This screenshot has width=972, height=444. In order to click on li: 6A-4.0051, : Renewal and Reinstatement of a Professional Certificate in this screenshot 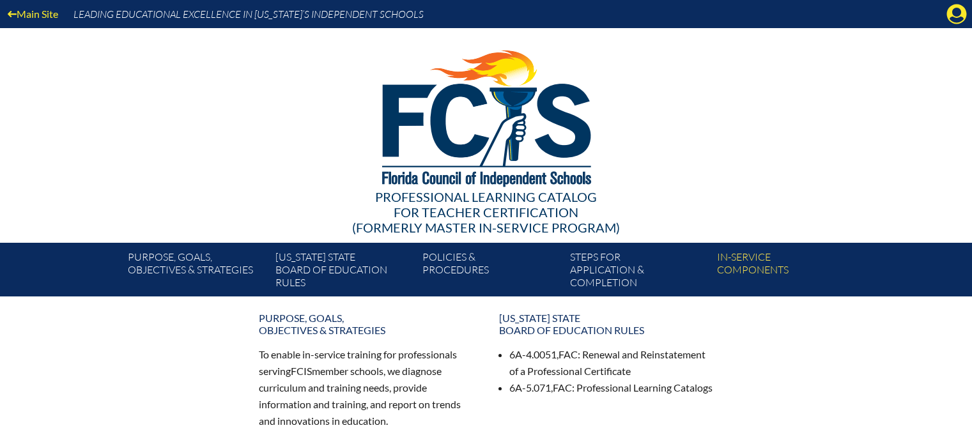, I will do `click(611, 363)`.